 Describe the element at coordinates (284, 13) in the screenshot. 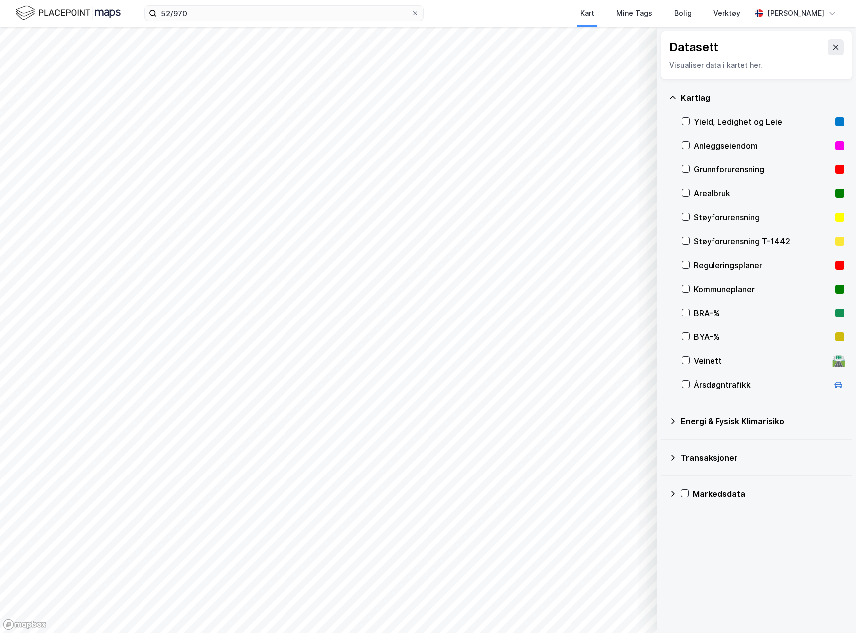

I see `input: Søk på adresse, matrikkel, gårdeiere, leietakere eller personer` at that location.